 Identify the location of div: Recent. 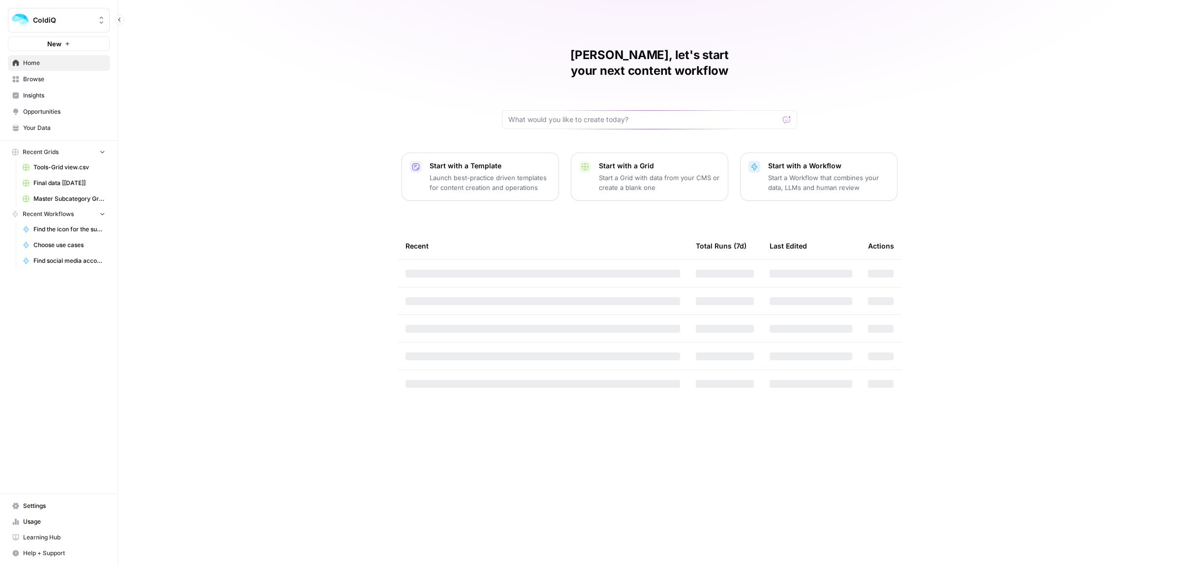
(543, 246).